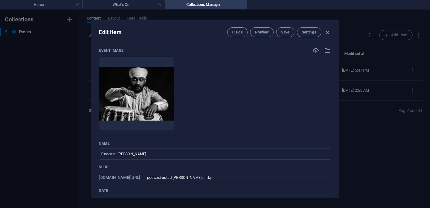 This screenshot has width=430, height=208. Describe the element at coordinates (215, 167) in the screenshot. I see `p: Slug` at that location.